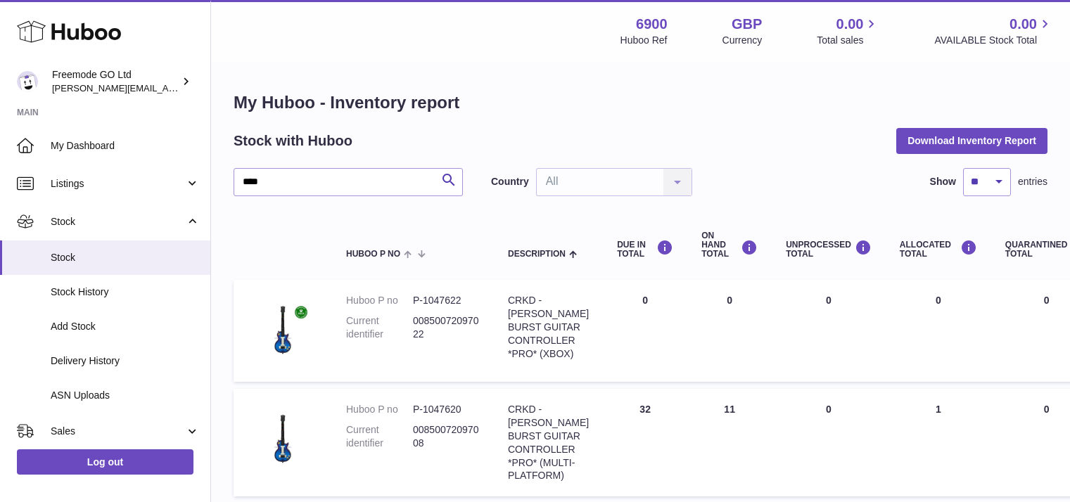  I want to click on a: Log out, so click(105, 462).